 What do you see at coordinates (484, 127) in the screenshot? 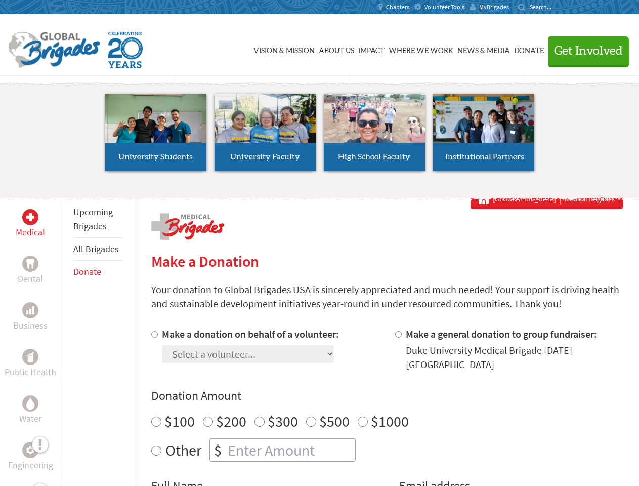
I see `img: menu_brigades_submenu_4.jpg` at bounding box center [484, 127].